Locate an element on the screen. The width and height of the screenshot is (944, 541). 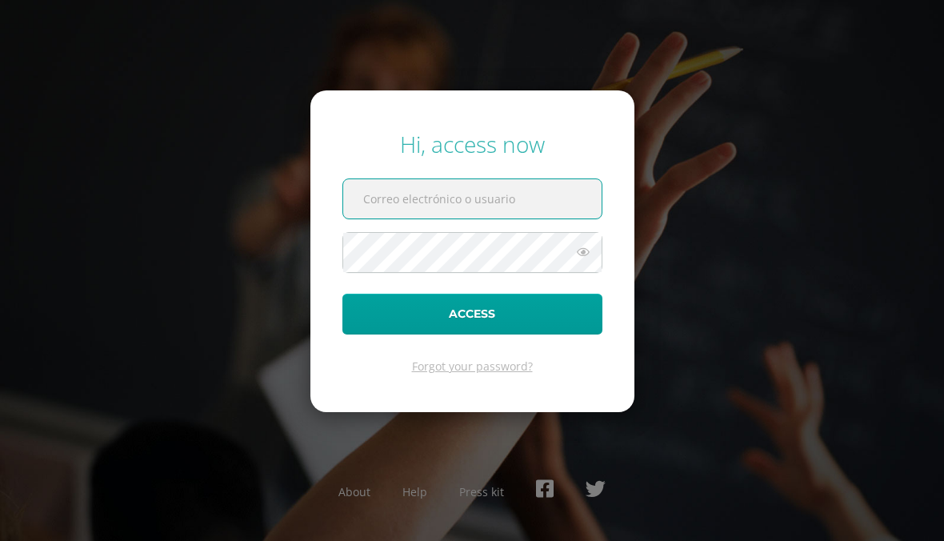
a: About is located at coordinates (354, 491).